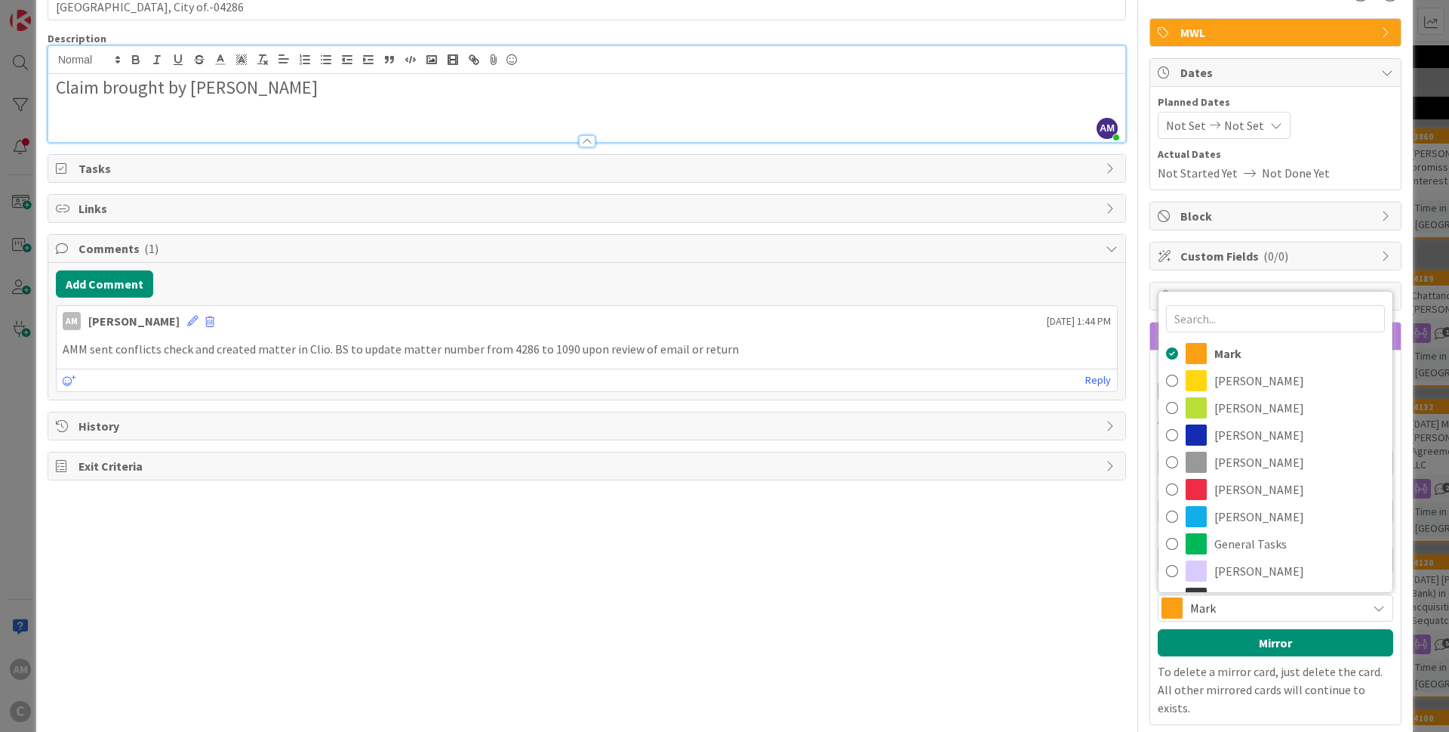 The width and height of the screenshot is (1449, 732). What do you see at coordinates (1277, 32) in the screenshot?
I see `span: MWL` at bounding box center [1277, 32].